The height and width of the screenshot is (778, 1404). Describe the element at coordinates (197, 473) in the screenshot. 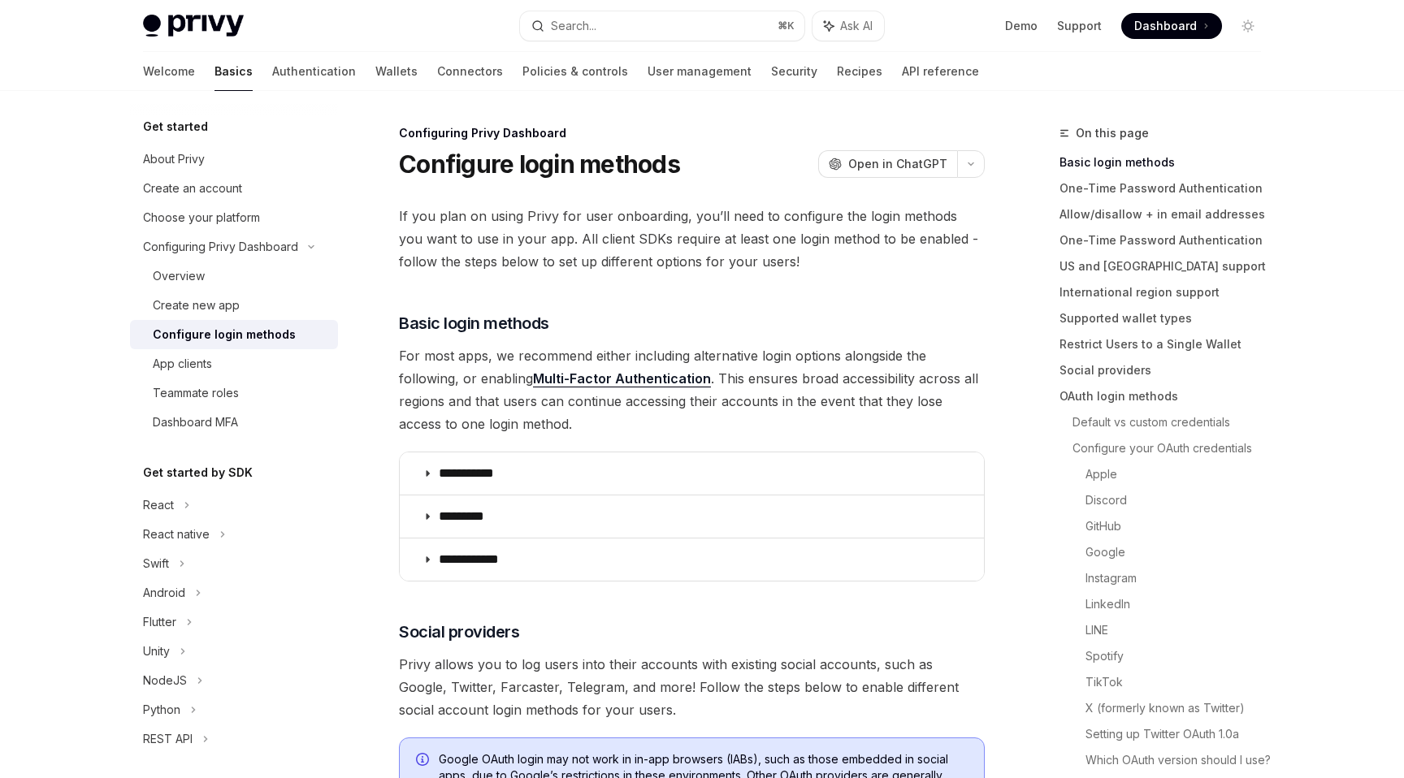

I see `h5: Get started by SDK` at that location.